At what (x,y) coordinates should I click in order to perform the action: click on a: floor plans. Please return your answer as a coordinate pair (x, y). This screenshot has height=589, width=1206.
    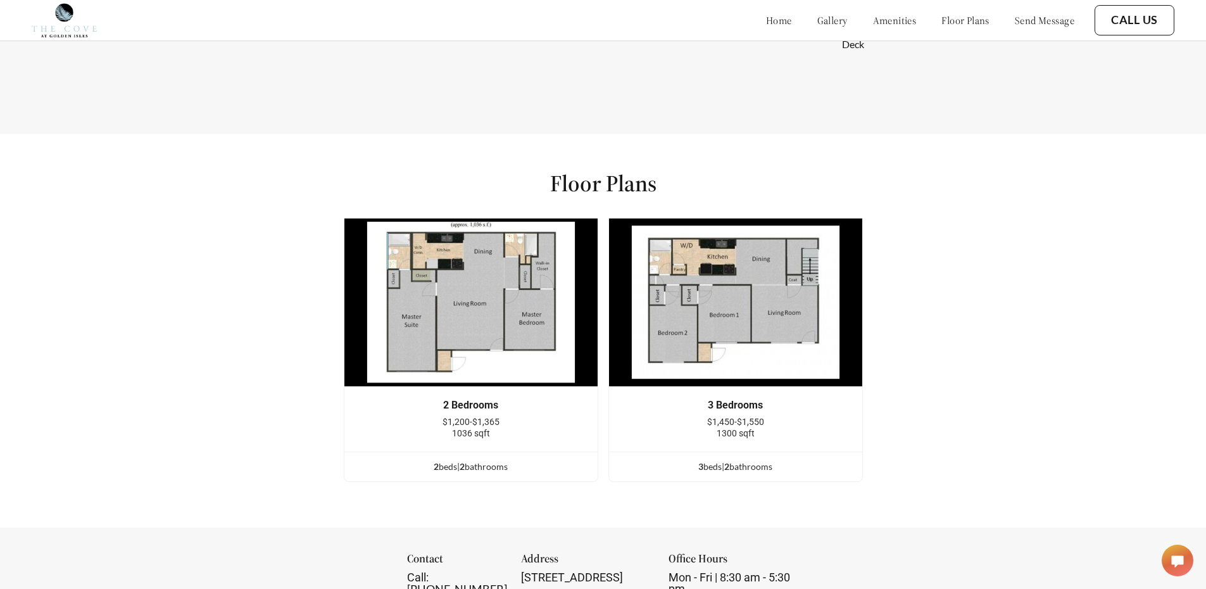
    Looking at the image, I should click on (965, 20).